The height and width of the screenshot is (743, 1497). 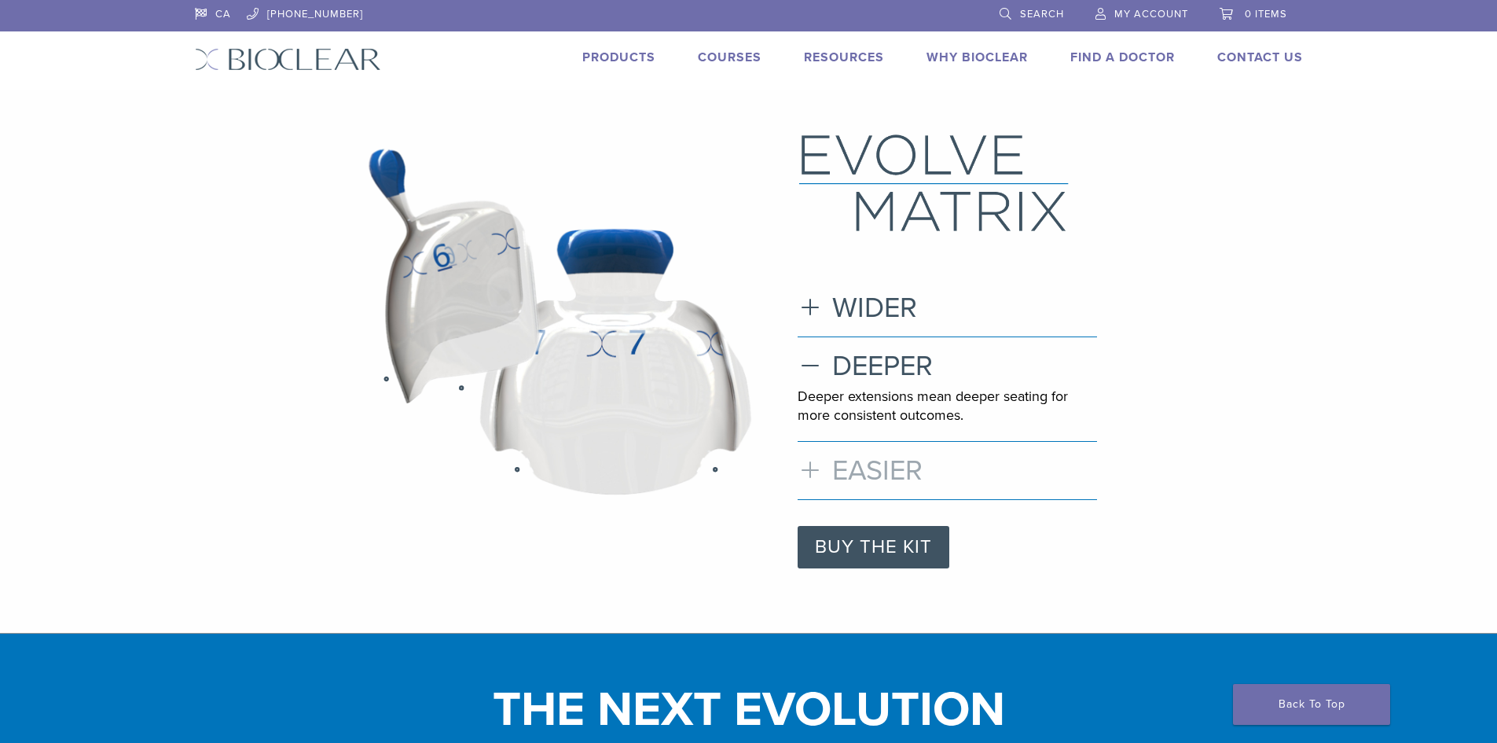 What do you see at coordinates (618, 57) in the screenshot?
I see `a: Products` at bounding box center [618, 57].